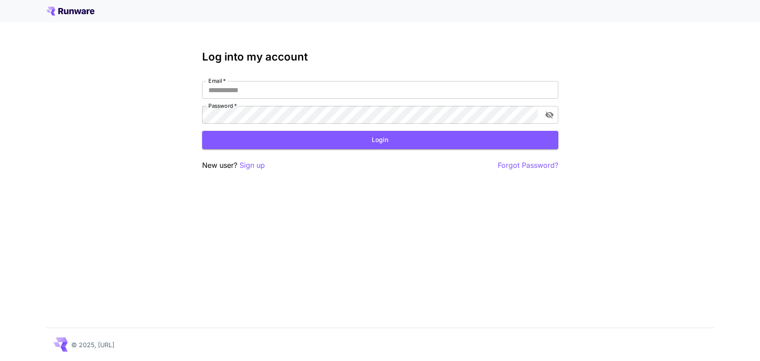 This screenshot has height=361, width=760. Describe the element at coordinates (380, 140) in the screenshot. I see `button: Login` at that location.